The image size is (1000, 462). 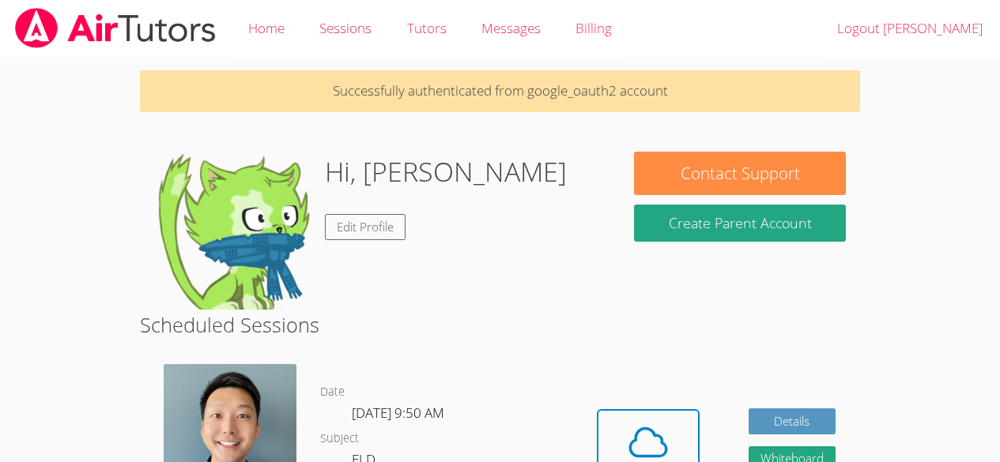 What do you see at coordinates (511, 28) in the screenshot?
I see `span: Messages` at bounding box center [511, 28].